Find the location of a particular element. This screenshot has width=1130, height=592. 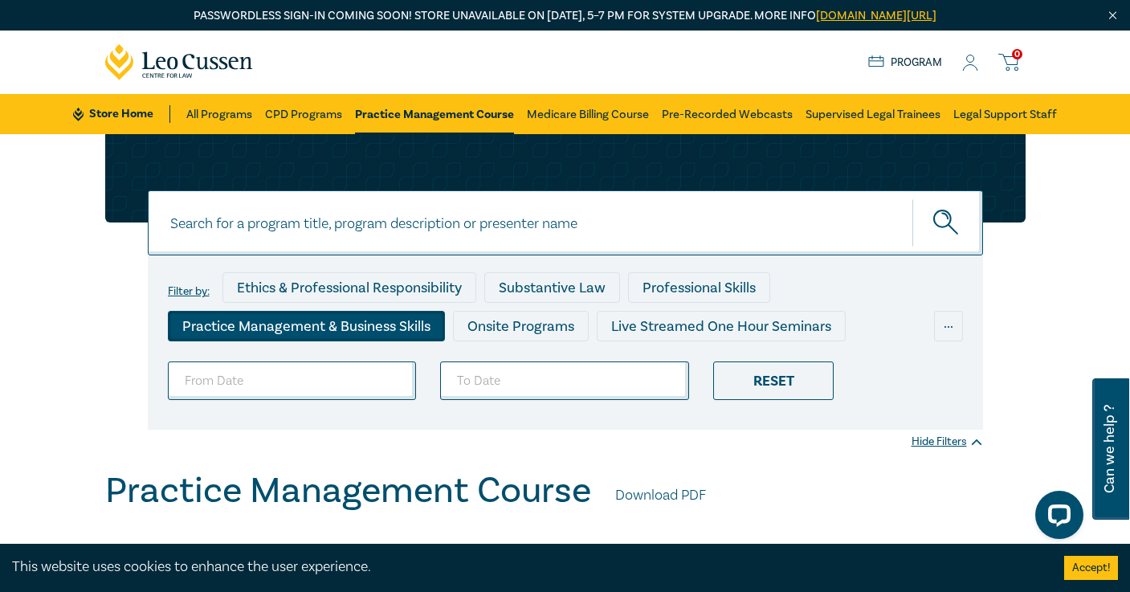

a: Download PDF is located at coordinates (660, 496).